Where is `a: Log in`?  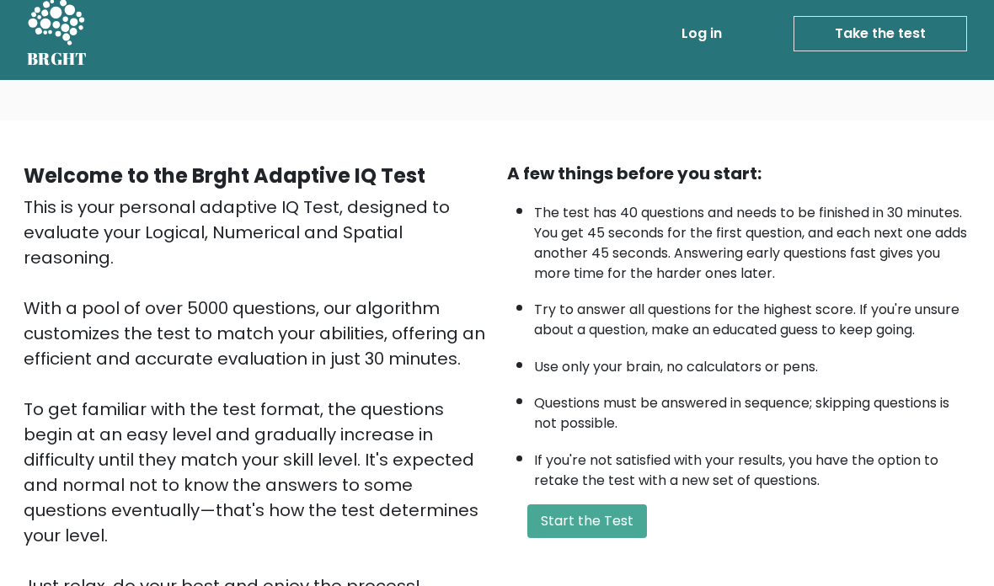 a: Log in is located at coordinates (701, 35).